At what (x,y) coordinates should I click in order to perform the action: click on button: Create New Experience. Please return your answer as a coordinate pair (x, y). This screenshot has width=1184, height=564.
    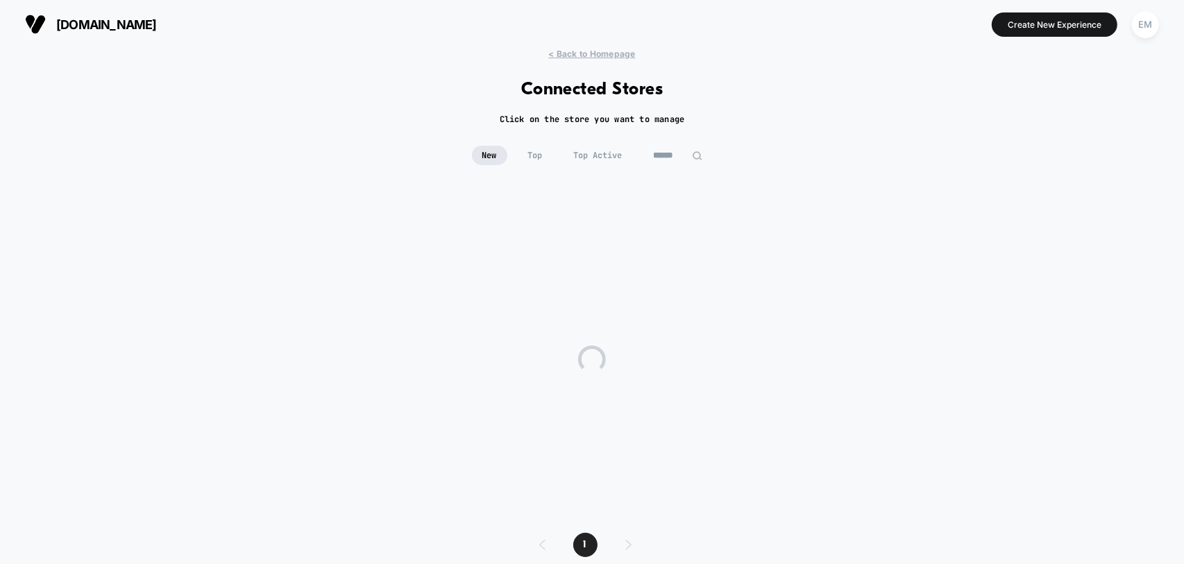
    Looking at the image, I should click on (1054, 24).